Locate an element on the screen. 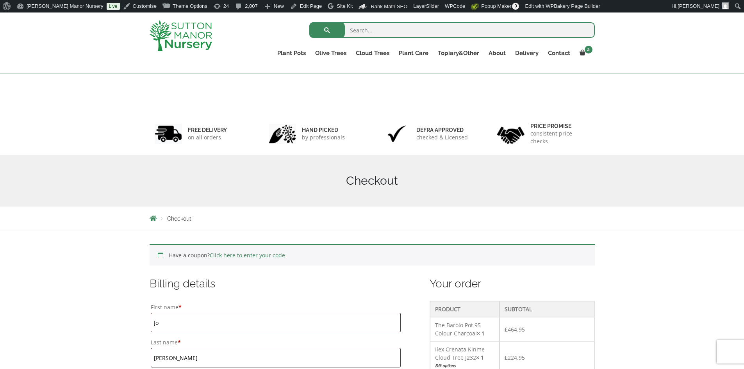 This screenshot has height=369, width=744. p: by professionals is located at coordinates (323, 137).